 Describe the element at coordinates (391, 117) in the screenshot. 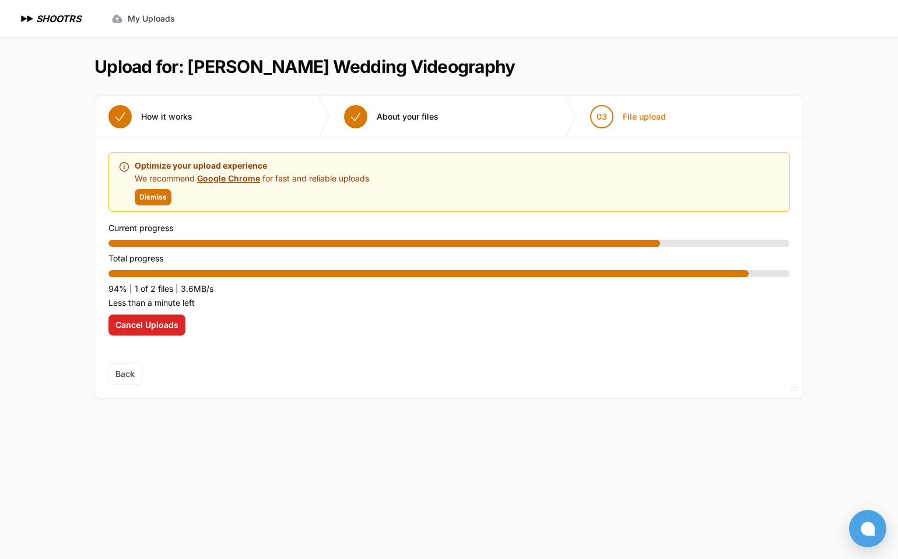

I see `button: About your files` at that location.